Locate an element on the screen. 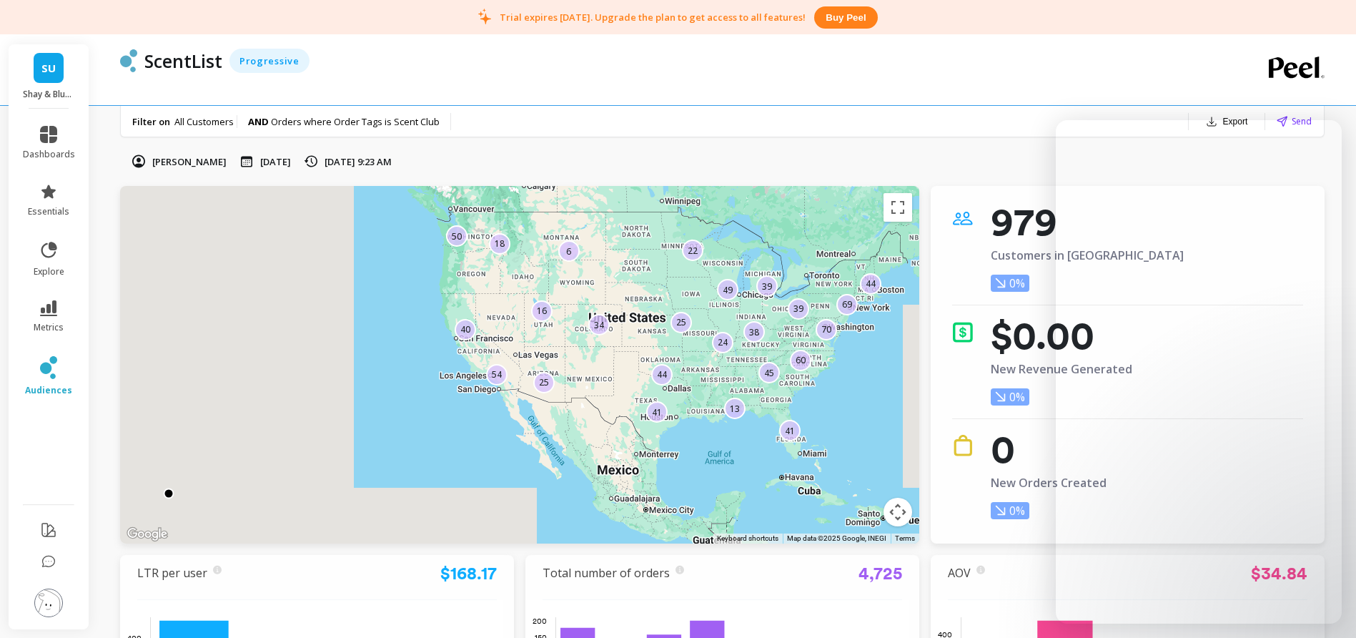 The height and width of the screenshot is (638, 1356). p: 18 is located at coordinates (500, 243).